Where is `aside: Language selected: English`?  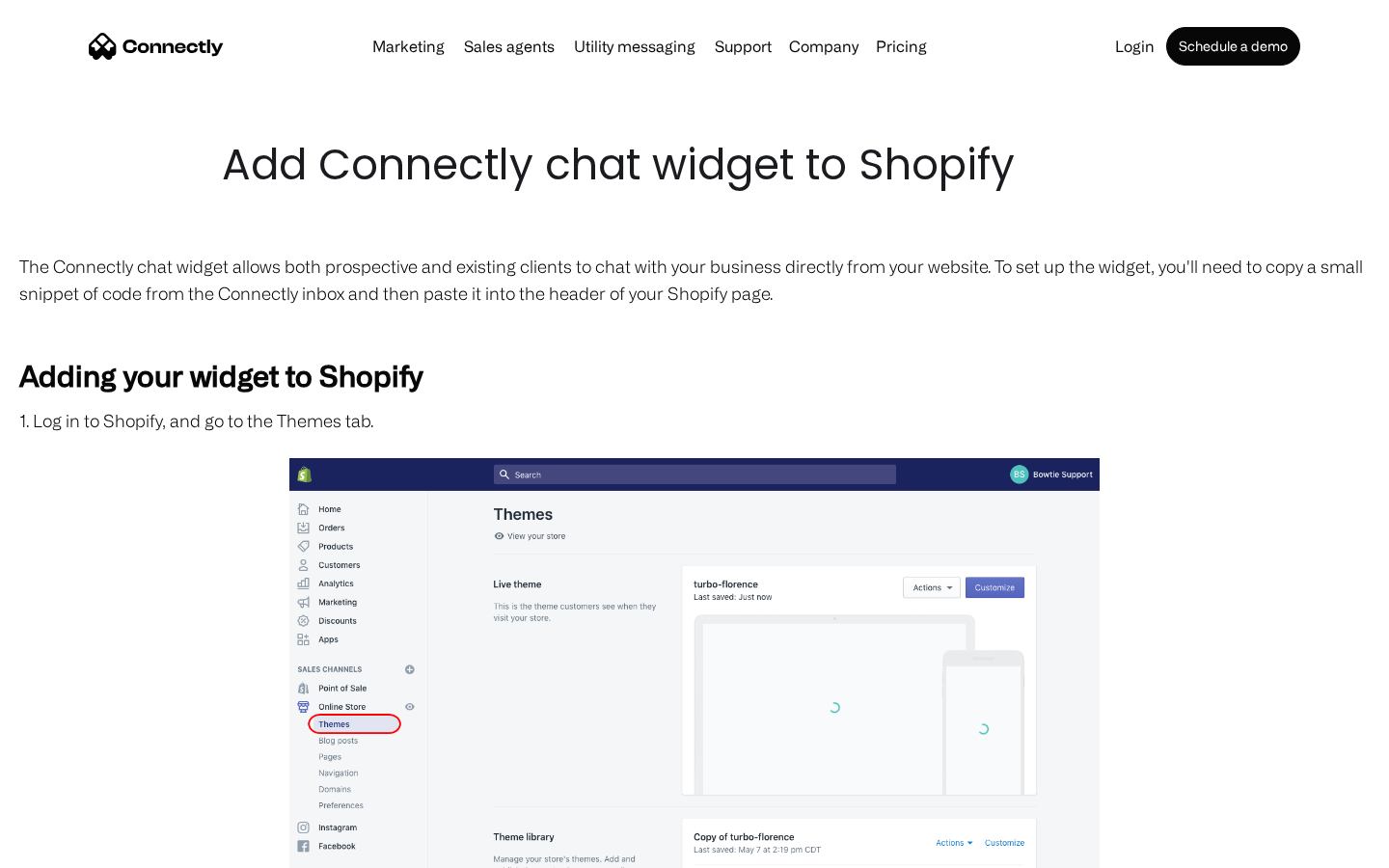
aside: Language selected: English is located at coordinates (67, 848).